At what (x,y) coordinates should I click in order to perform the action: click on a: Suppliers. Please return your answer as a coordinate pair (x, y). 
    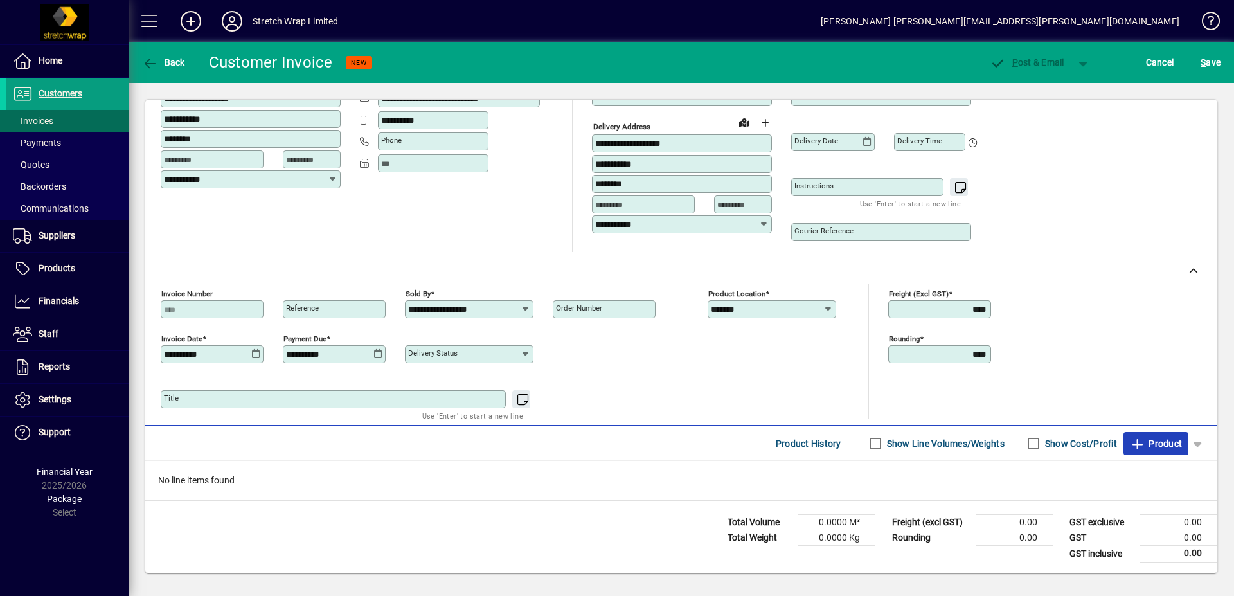
    Looking at the image, I should click on (68, 236).